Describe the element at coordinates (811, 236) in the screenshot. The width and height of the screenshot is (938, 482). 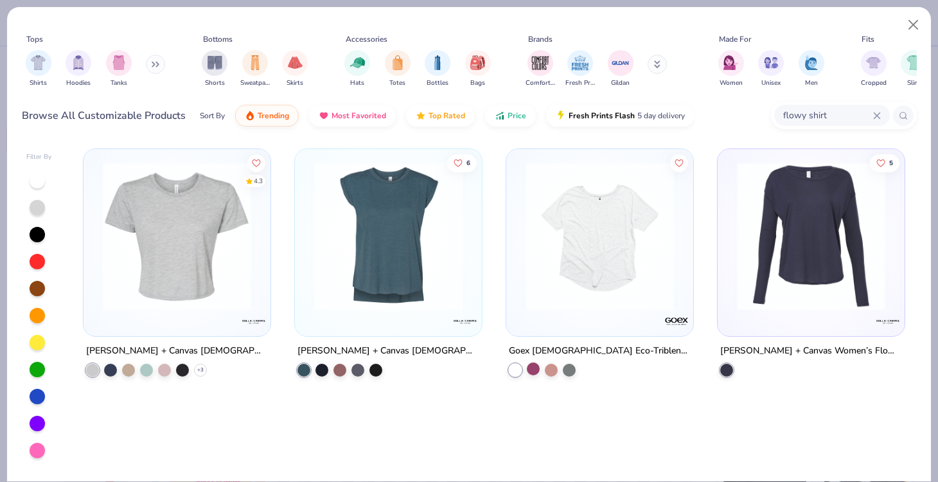
I see `img: 8f54e2d2-db34-41d9-883a-c9b6a84d3c4c` at that location.